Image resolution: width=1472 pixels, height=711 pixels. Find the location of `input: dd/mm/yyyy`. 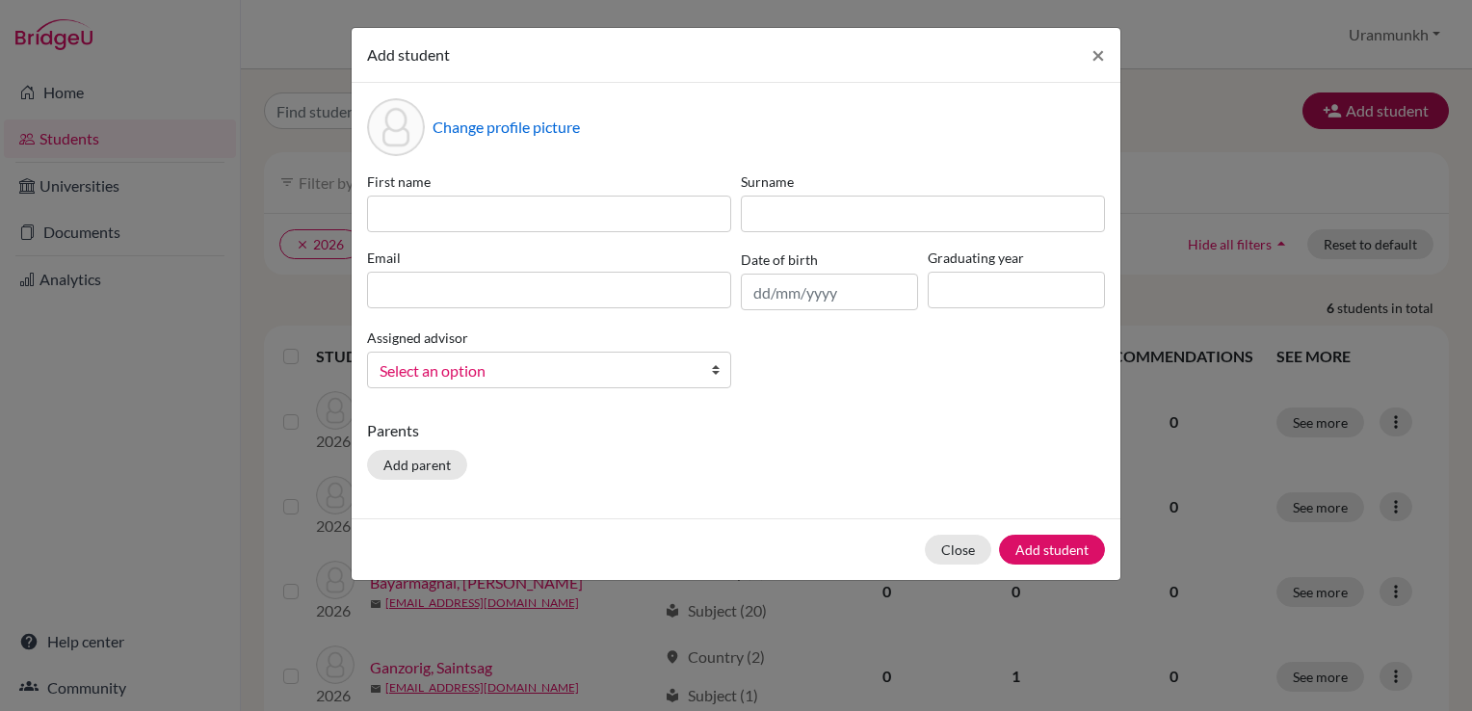

input: dd/mm/yyyy is located at coordinates (829, 292).